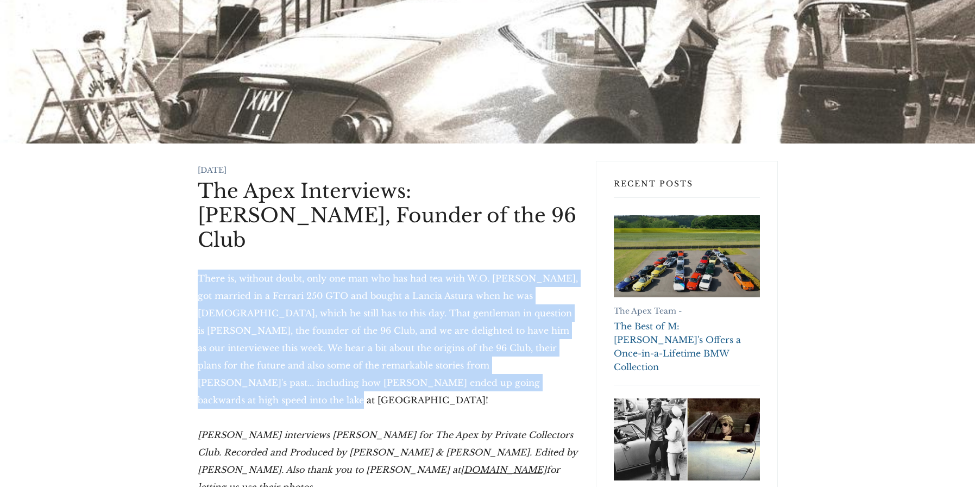  Describe the element at coordinates (687, 188) in the screenshot. I see `h3: Recent Posts` at that location.